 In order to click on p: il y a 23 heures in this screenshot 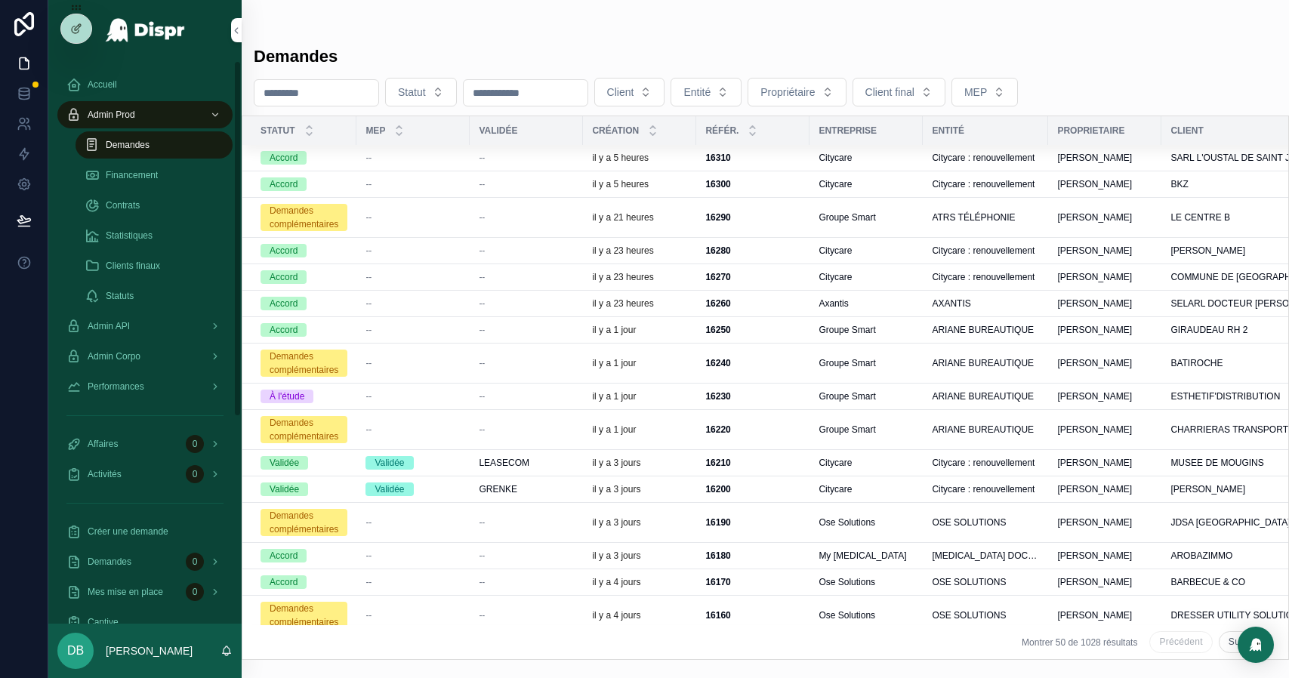, I will do `click(622, 251)`.